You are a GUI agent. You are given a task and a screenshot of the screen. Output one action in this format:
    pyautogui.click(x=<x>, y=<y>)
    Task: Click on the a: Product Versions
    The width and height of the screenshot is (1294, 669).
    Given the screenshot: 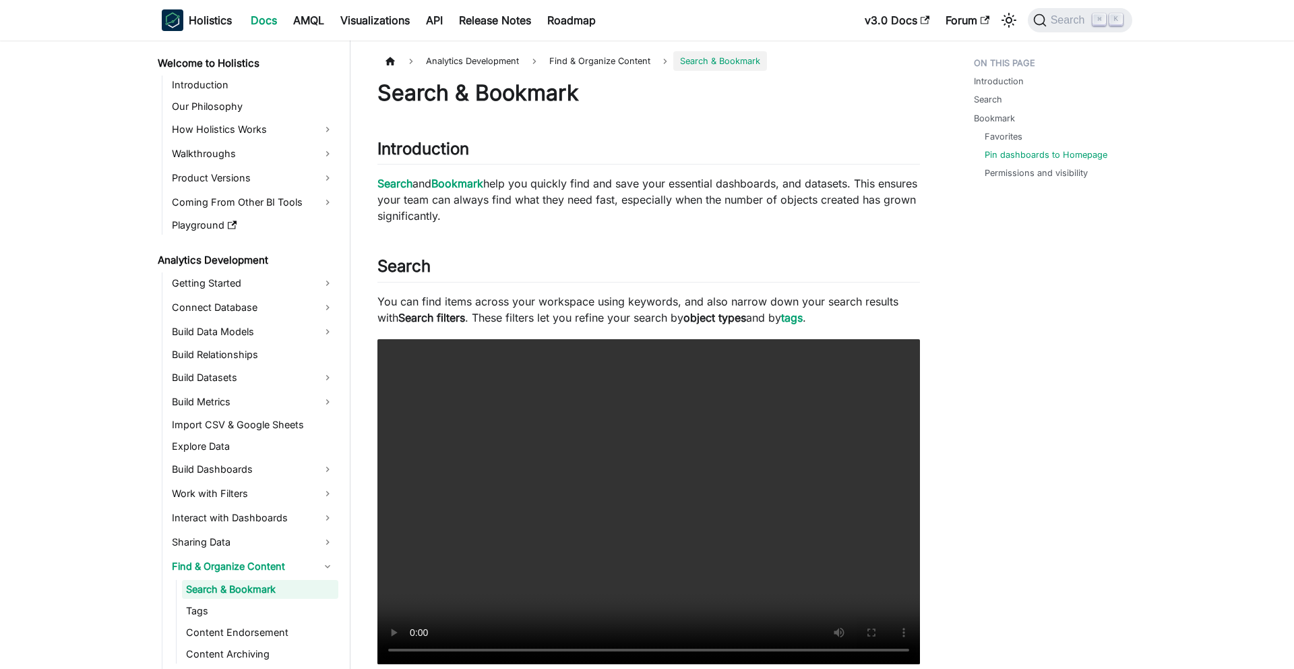 What is the action you would take?
    pyautogui.click(x=253, y=178)
    